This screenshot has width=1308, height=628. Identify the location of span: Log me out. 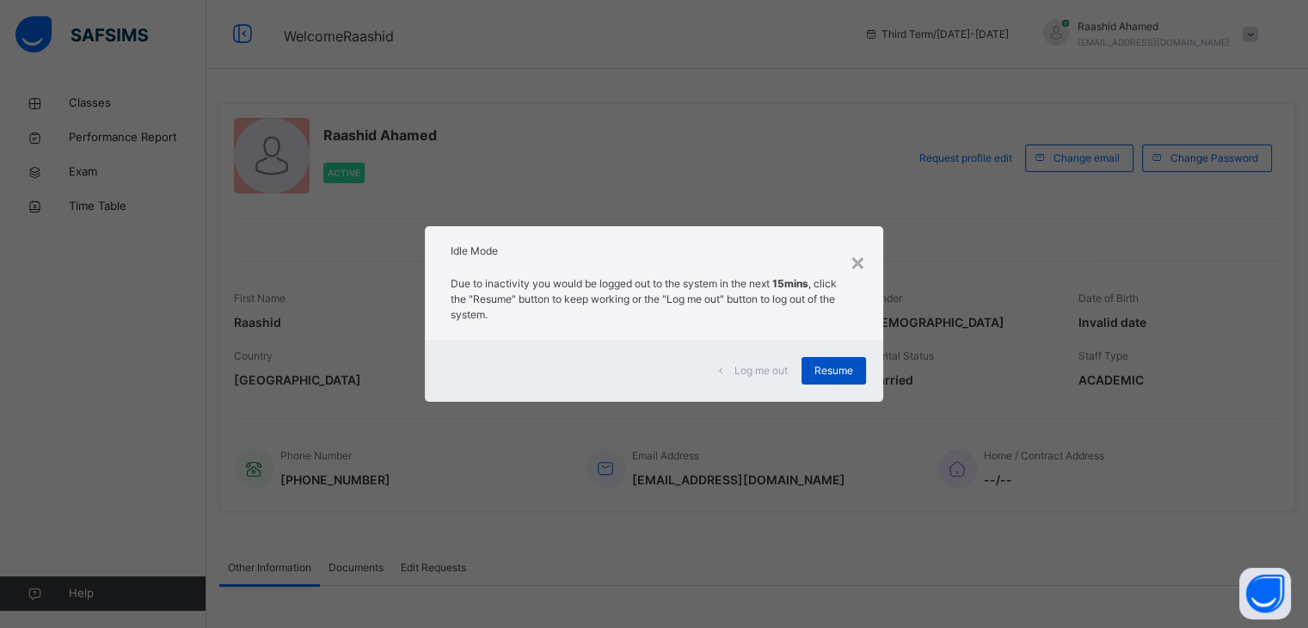
(761, 371).